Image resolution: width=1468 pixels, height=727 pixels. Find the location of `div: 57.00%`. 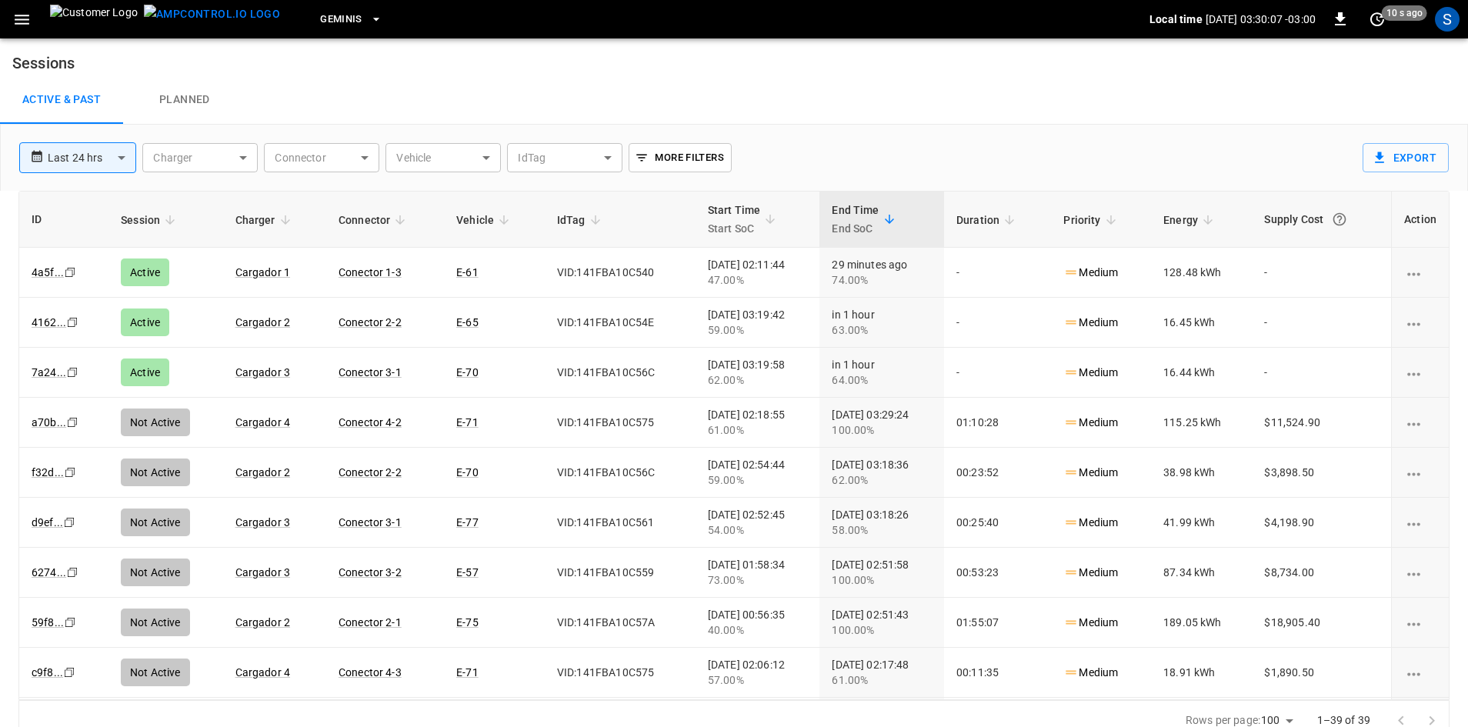

div: 57.00% is located at coordinates (758, 680).